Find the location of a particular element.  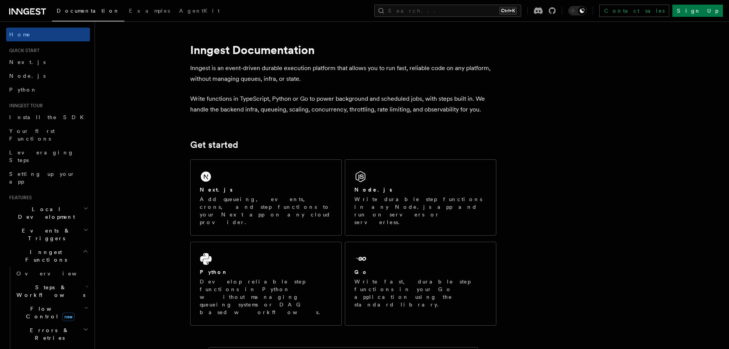

h2: Node.js is located at coordinates (373, 189).